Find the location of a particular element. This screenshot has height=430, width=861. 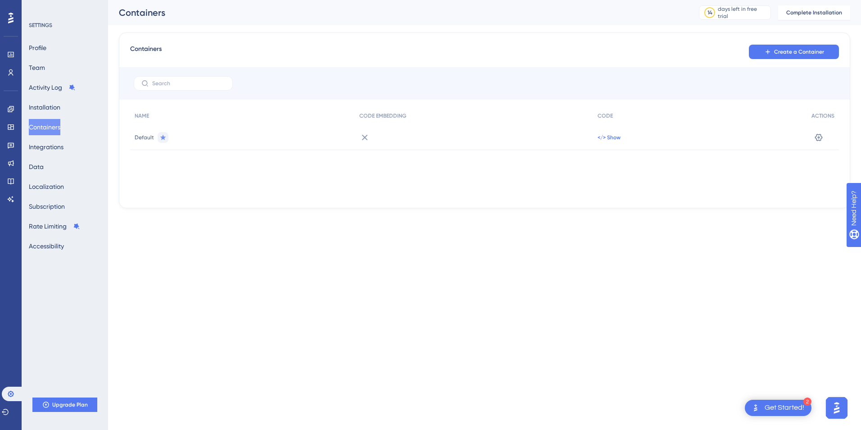

button: Installation is located at coordinates (45, 107).